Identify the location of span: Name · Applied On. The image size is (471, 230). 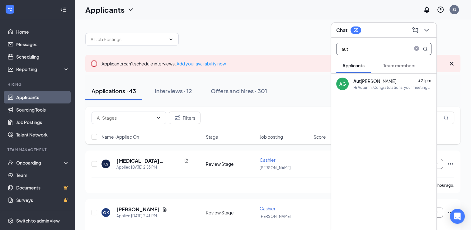
(120, 137).